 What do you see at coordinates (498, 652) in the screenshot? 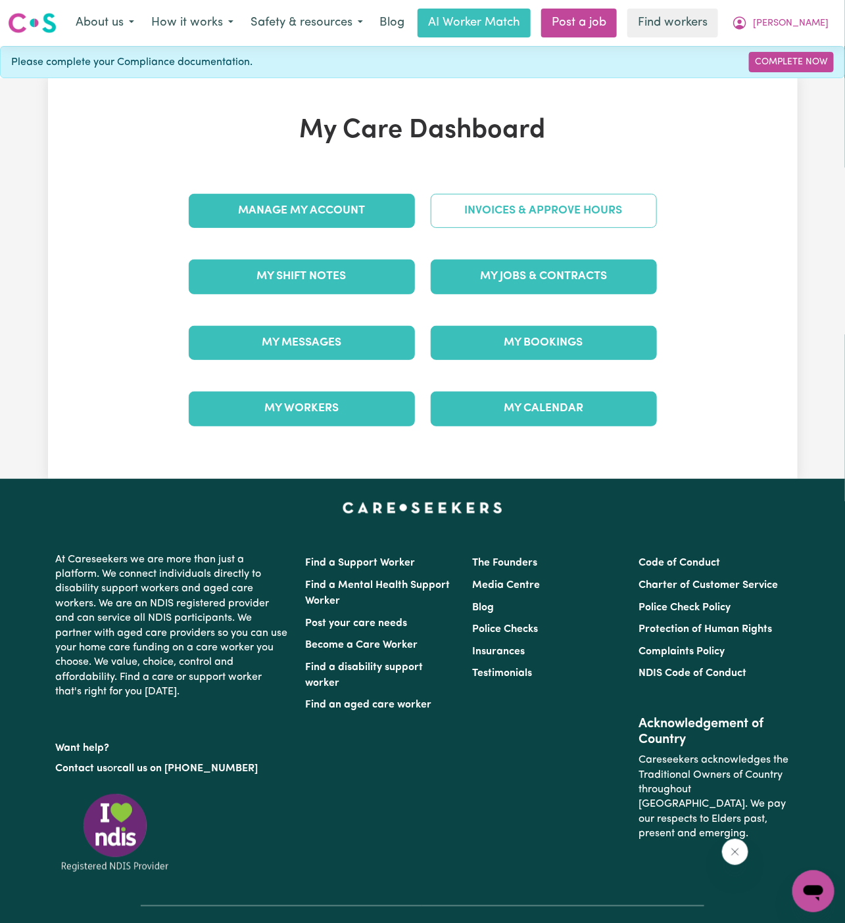
I see `a: Insurances` at bounding box center [498, 652].